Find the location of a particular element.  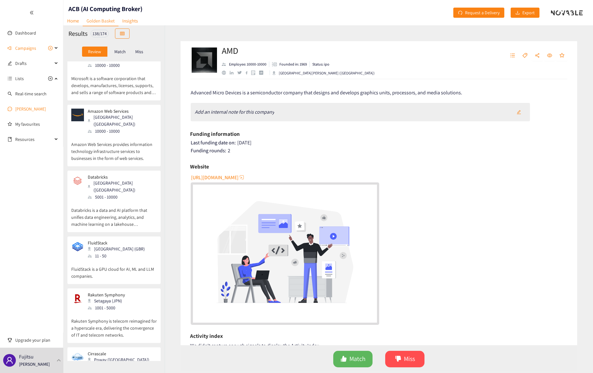

a: Home is located at coordinates (73, 21).